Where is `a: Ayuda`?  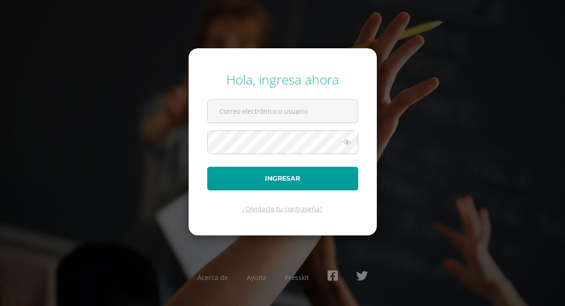 a: Ayuda is located at coordinates (256, 277).